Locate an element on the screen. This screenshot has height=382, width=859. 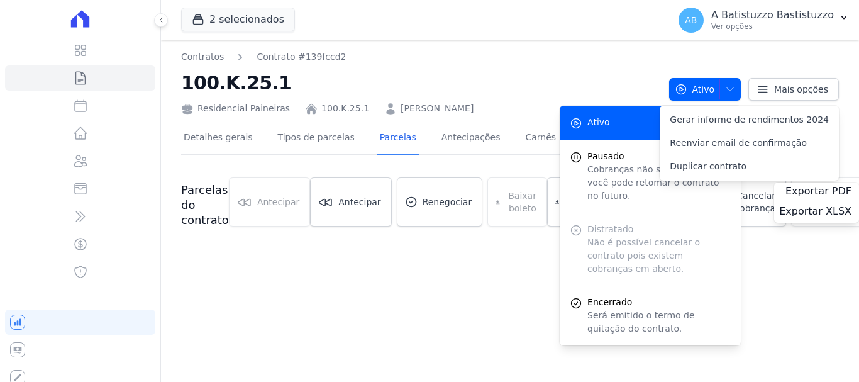
button: 2 selecionados is located at coordinates (238, 19).